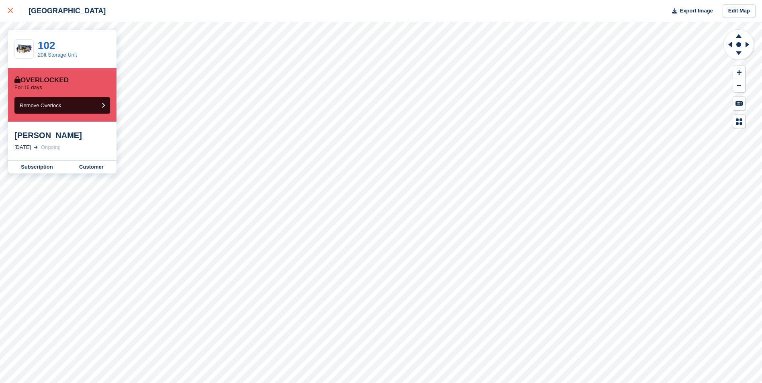 Image resolution: width=762 pixels, height=383 pixels. Describe the element at coordinates (28, 88) in the screenshot. I see `p: For 16 days` at that location.